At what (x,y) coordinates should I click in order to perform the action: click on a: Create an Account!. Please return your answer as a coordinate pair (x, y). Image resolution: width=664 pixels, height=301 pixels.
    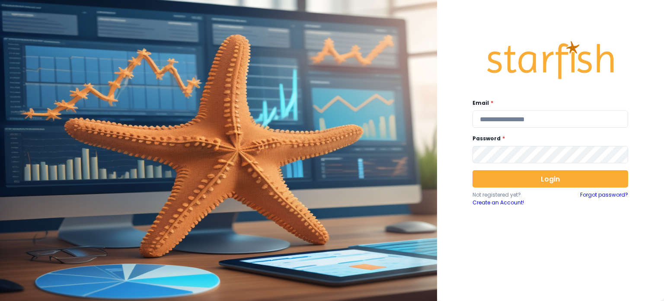
    Looking at the image, I should click on (512, 202).